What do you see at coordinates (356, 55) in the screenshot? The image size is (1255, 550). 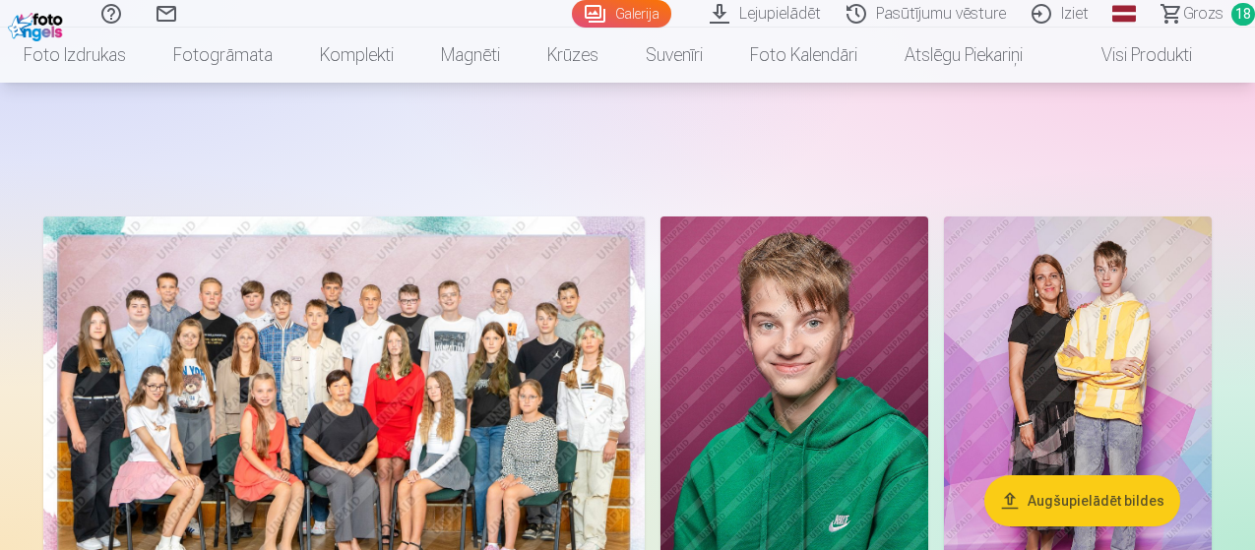 I see `a: Komplekti` at bounding box center [356, 55].